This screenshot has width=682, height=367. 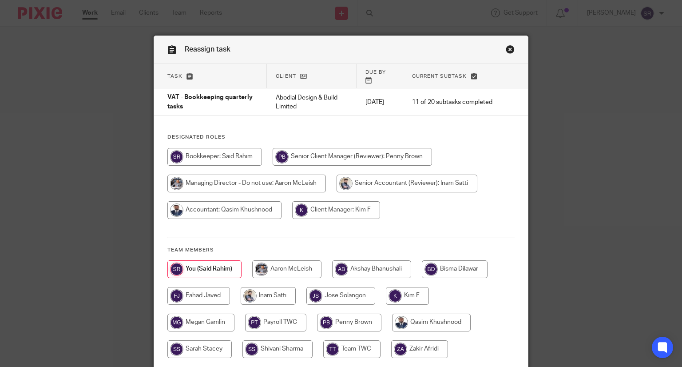 I want to click on span: Client, so click(x=286, y=76).